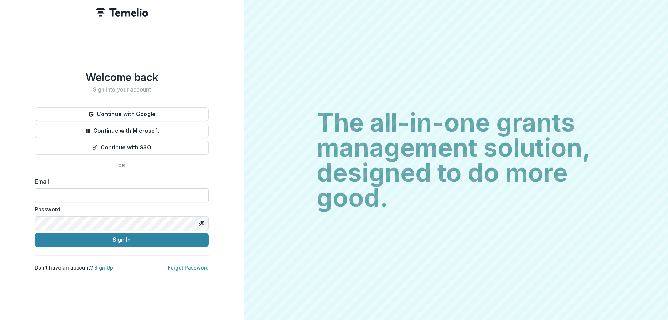 Image resolution: width=668 pixels, height=320 pixels. What do you see at coordinates (188, 267) in the screenshot?
I see `a: Forgot Password` at bounding box center [188, 267].